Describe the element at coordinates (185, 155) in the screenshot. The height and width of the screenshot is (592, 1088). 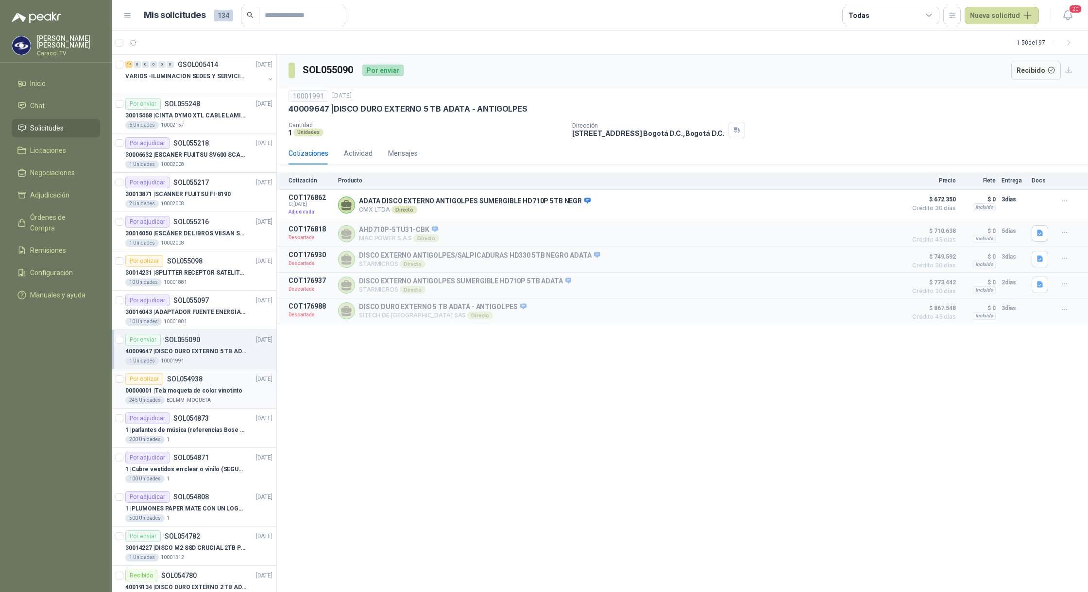
I see `p: 30006632 | ESCANER FUJITSU SV600 SCANSNAP` at that location.